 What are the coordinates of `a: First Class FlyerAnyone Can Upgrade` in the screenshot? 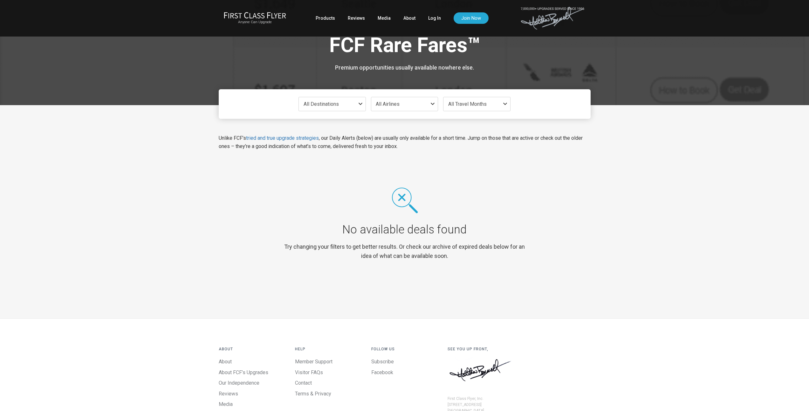 It's located at (255, 18).